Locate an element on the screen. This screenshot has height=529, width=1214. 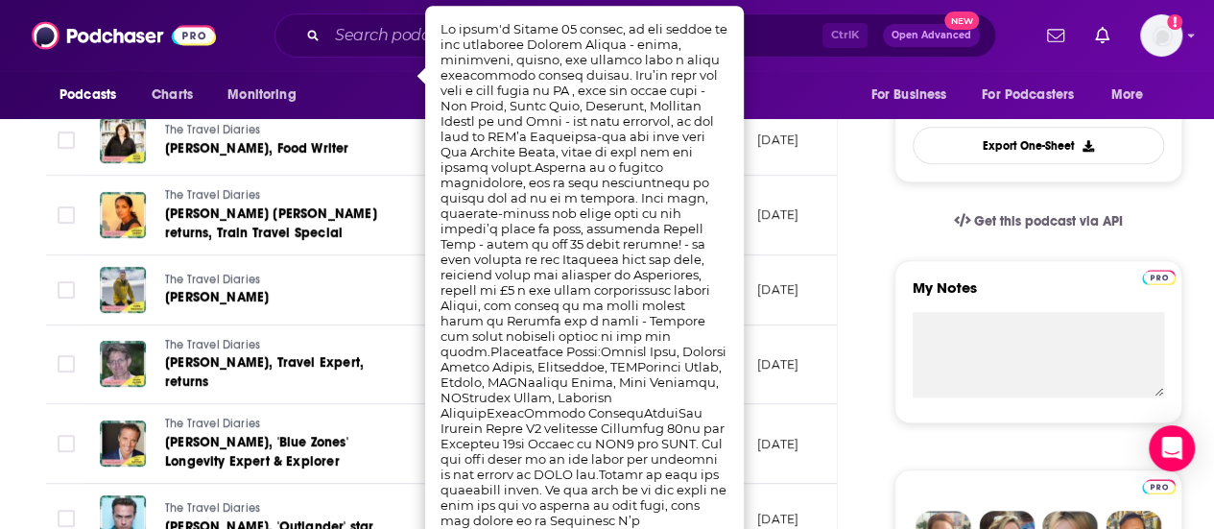
span: For Podcasters is located at coordinates (1028, 95).